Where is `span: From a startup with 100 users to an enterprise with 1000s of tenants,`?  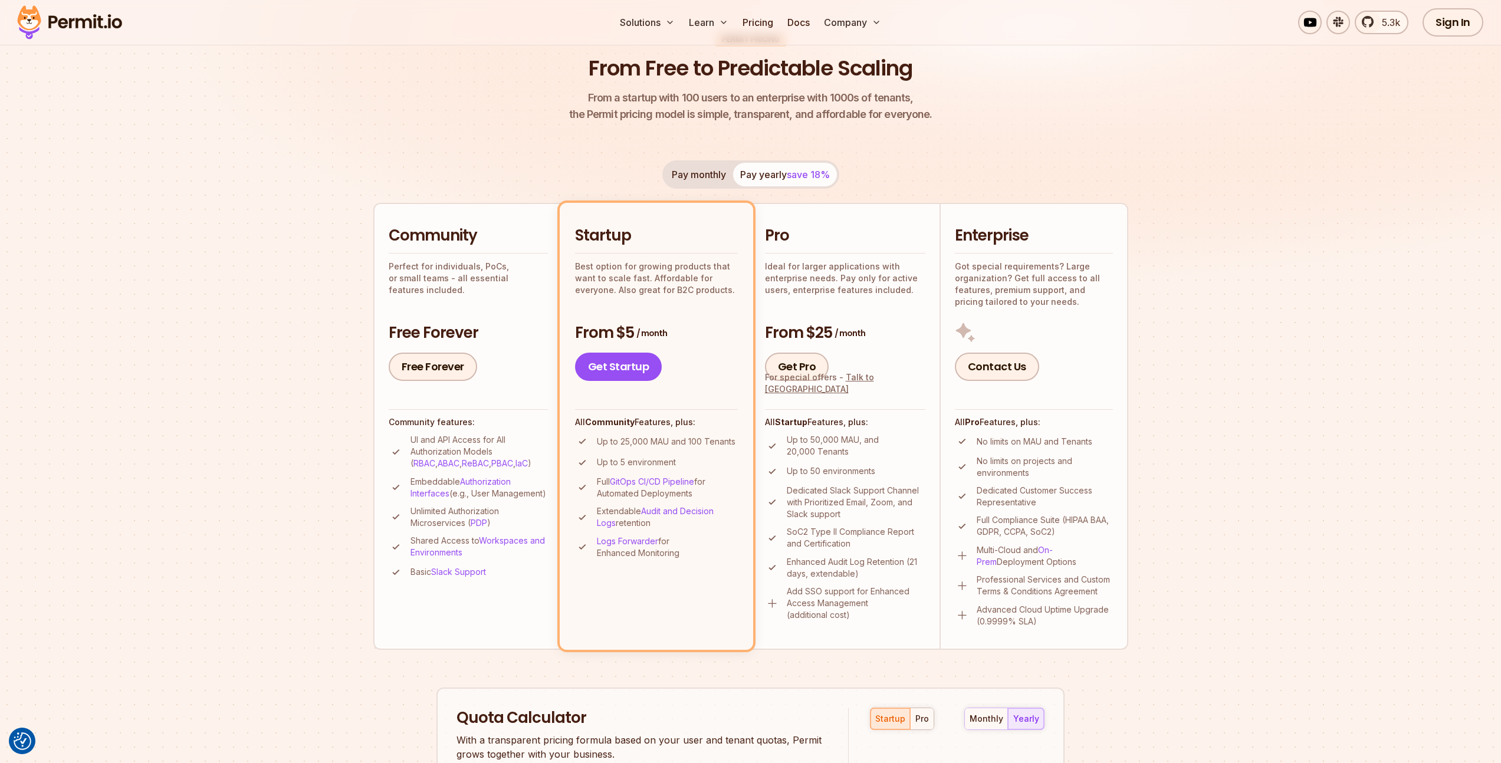 span: From a startup with 100 users to an enterprise with 1000s of tenants, is located at coordinates (751, 98).